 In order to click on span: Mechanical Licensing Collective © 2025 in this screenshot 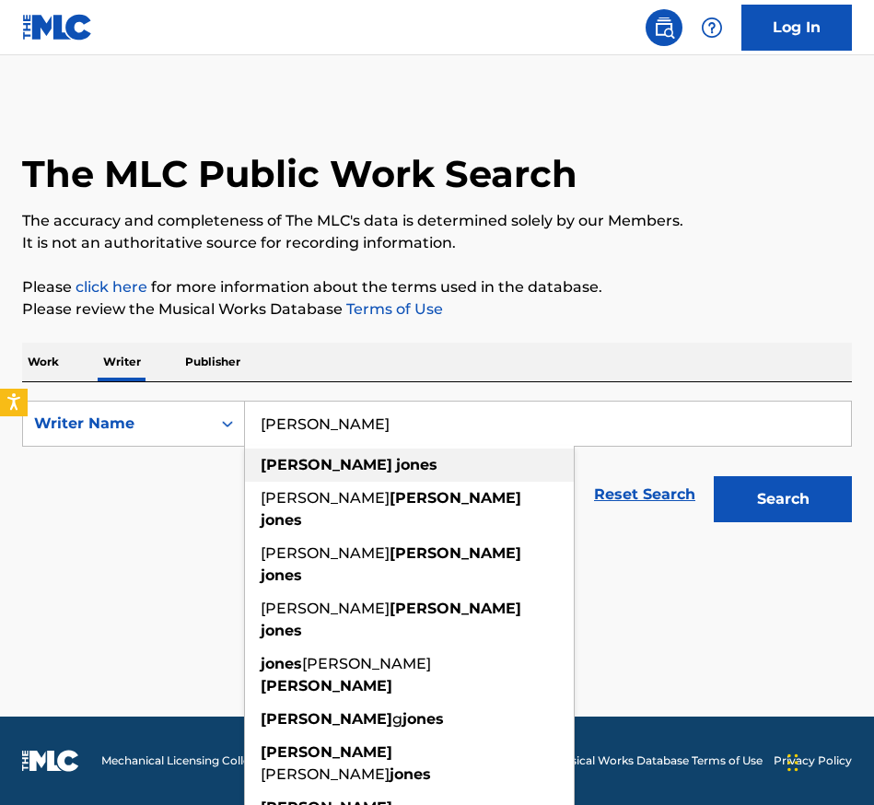, I will do `click(208, 761)`.